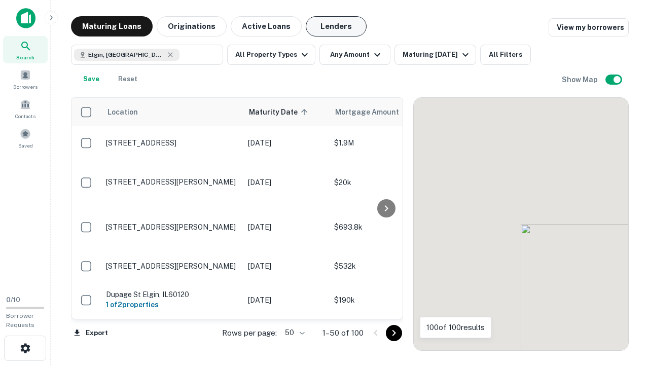  I want to click on p: $190k, so click(385, 300).